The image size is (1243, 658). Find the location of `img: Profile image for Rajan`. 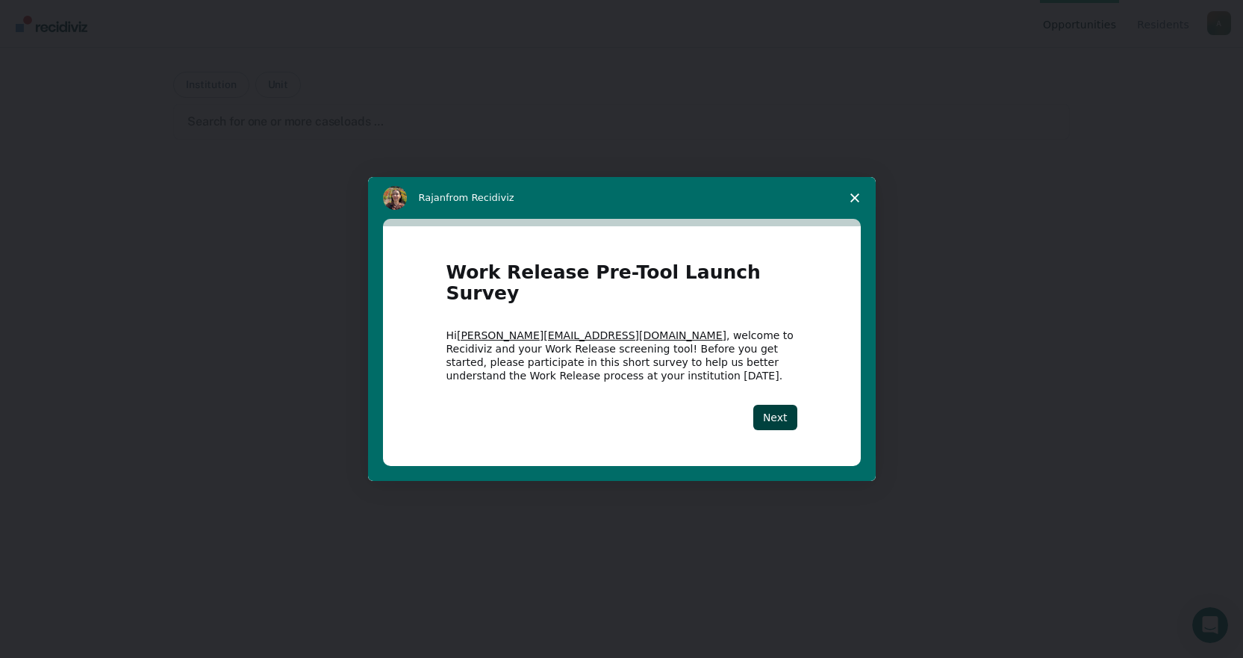

img: Profile image for Rajan is located at coordinates (395, 198).